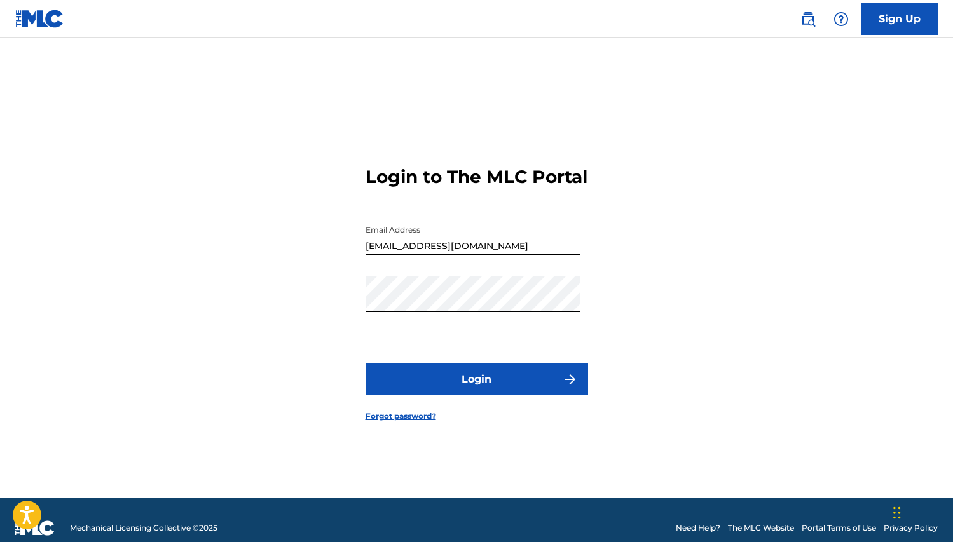 This screenshot has height=542, width=953. Describe the element at coordinates (897, 513) in the screenshot. I see `div: Drag` at that location.